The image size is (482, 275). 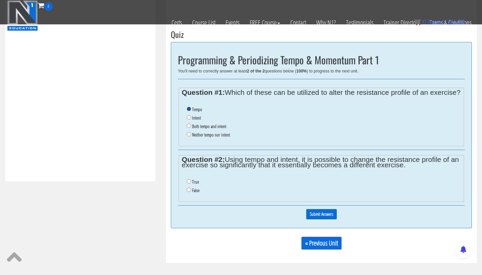 I want to click on label: Neither tempo nor intent, so click(x=211, y=135).